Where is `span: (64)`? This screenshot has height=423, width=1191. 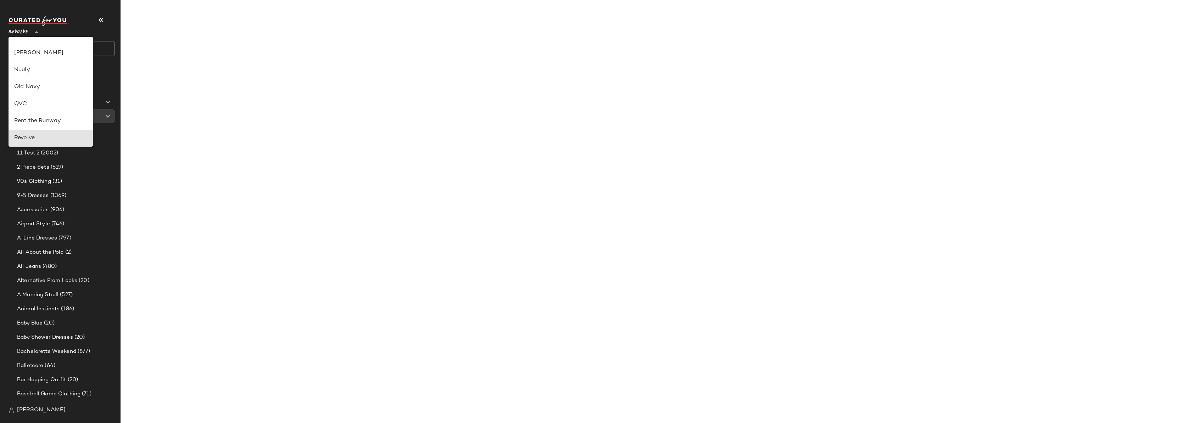 span: (64) is located at coordinates (49, 366).